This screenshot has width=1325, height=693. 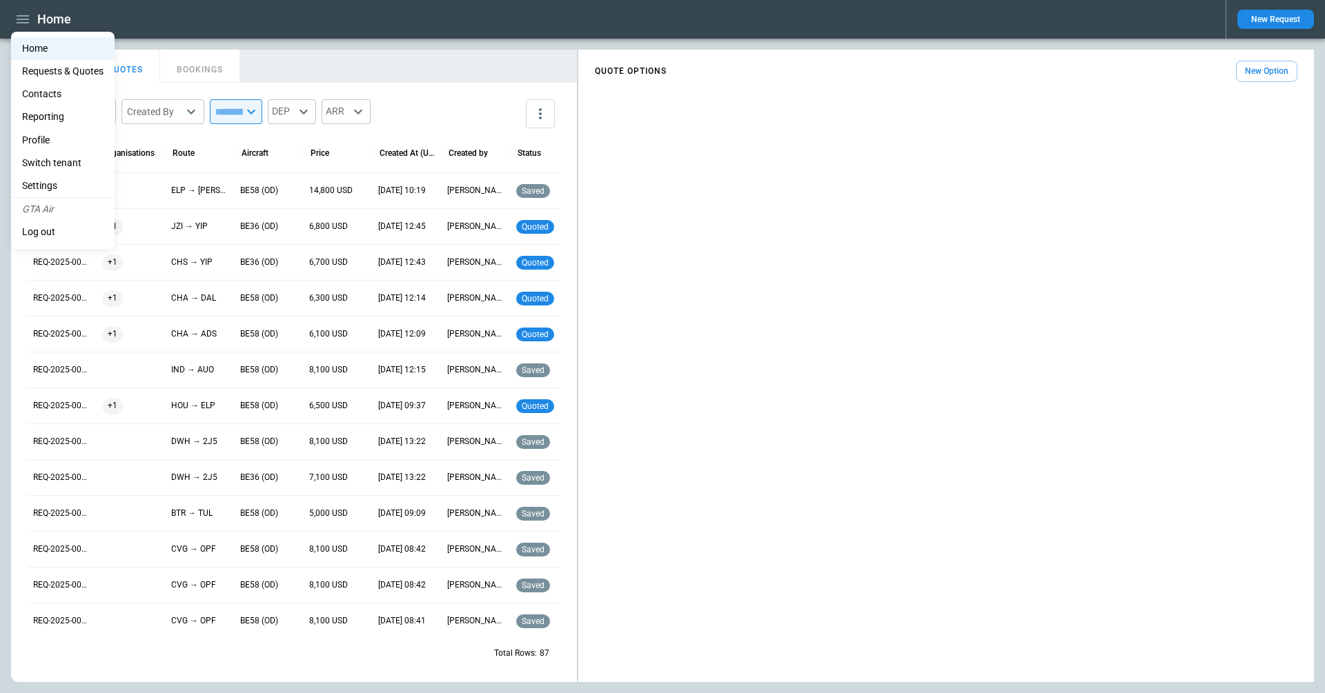 What do you see at coordinates (63, 71) in the screenshot?
I see `a: Requests & Quotes` at bounding box center [63, 71].